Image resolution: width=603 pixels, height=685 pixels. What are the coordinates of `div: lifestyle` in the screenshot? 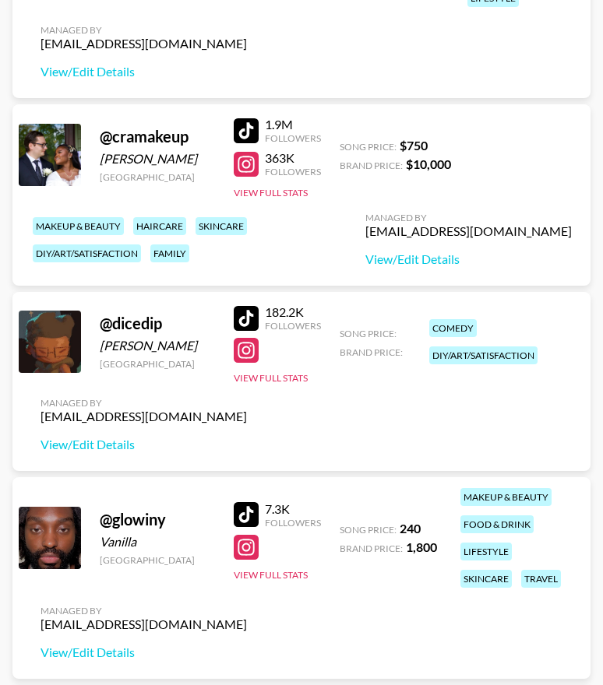 It's located at (486, 551).